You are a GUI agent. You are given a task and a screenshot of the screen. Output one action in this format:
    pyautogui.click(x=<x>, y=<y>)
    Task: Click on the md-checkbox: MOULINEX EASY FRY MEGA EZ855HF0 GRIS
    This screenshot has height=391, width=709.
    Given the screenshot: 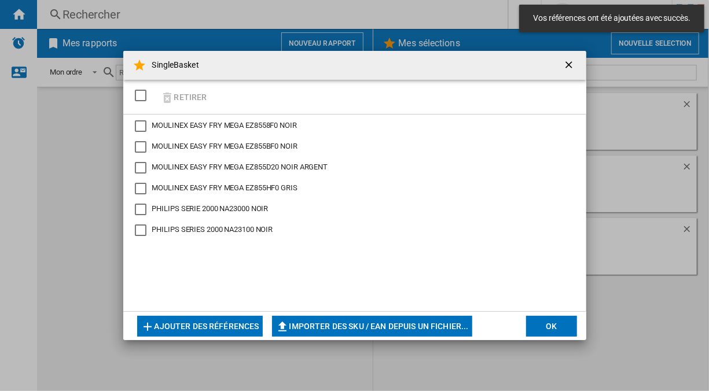 What is the action you would take?
    pyautogui.click(x=350, y=189)
    